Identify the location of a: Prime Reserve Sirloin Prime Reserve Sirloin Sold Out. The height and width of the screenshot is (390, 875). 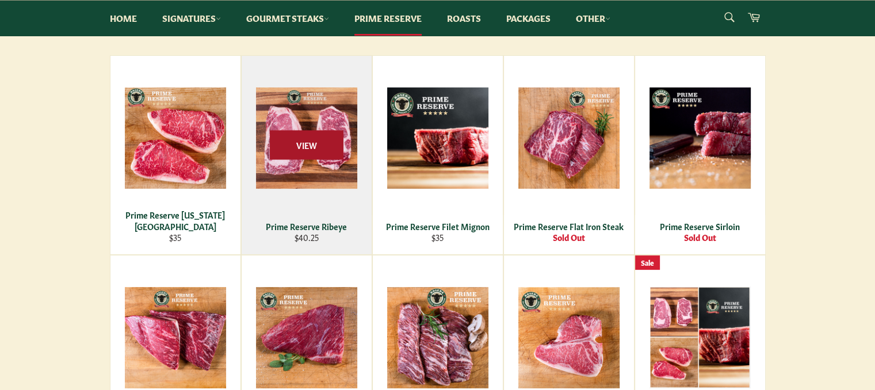
(700, 155).